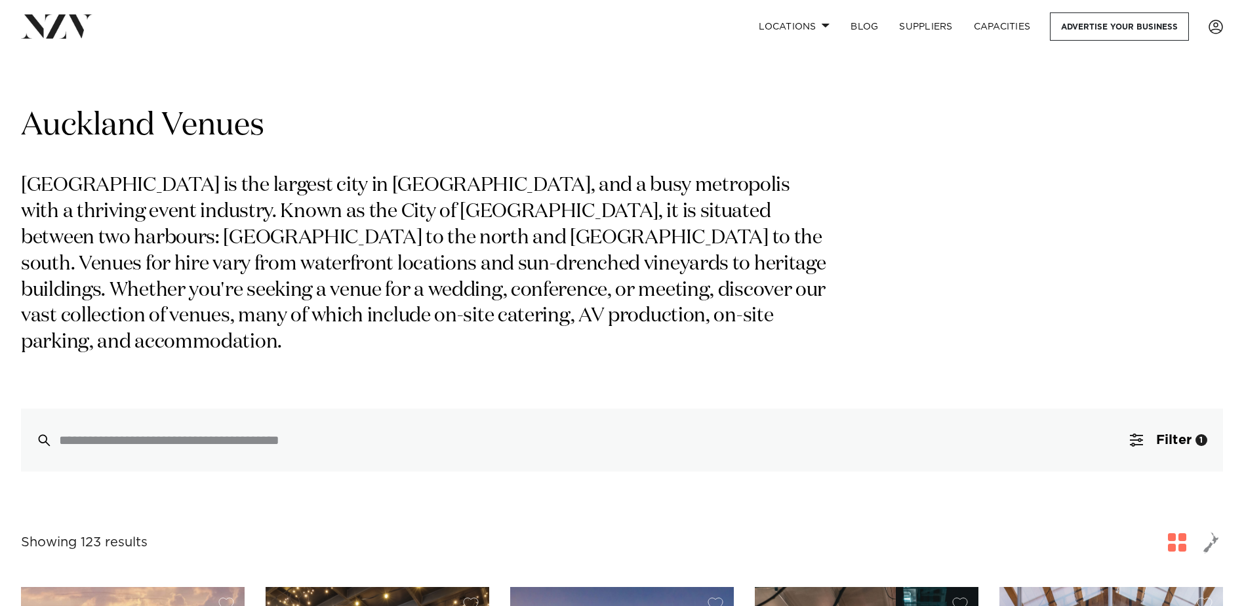  Describe the element at coordinates (794, 26) in the screenshot. I see `a: Locations` at that location.